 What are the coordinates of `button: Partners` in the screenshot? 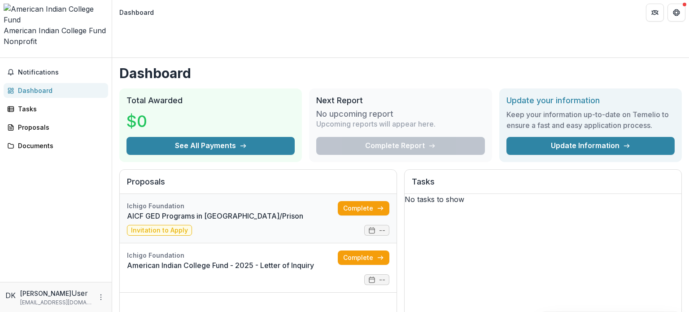 It's located at (655, 13).